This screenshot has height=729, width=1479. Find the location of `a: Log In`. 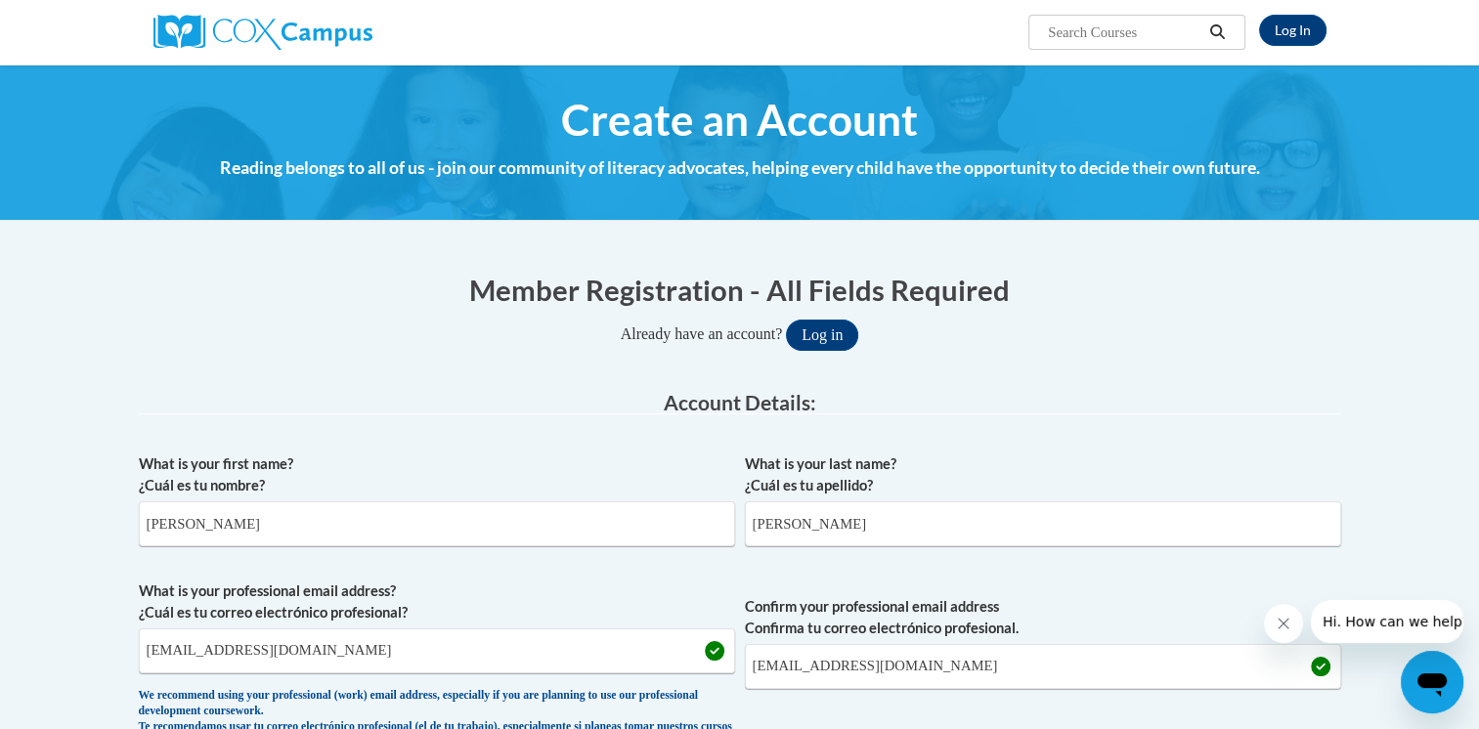

a: Log In is located at coordinates (1292, 30).